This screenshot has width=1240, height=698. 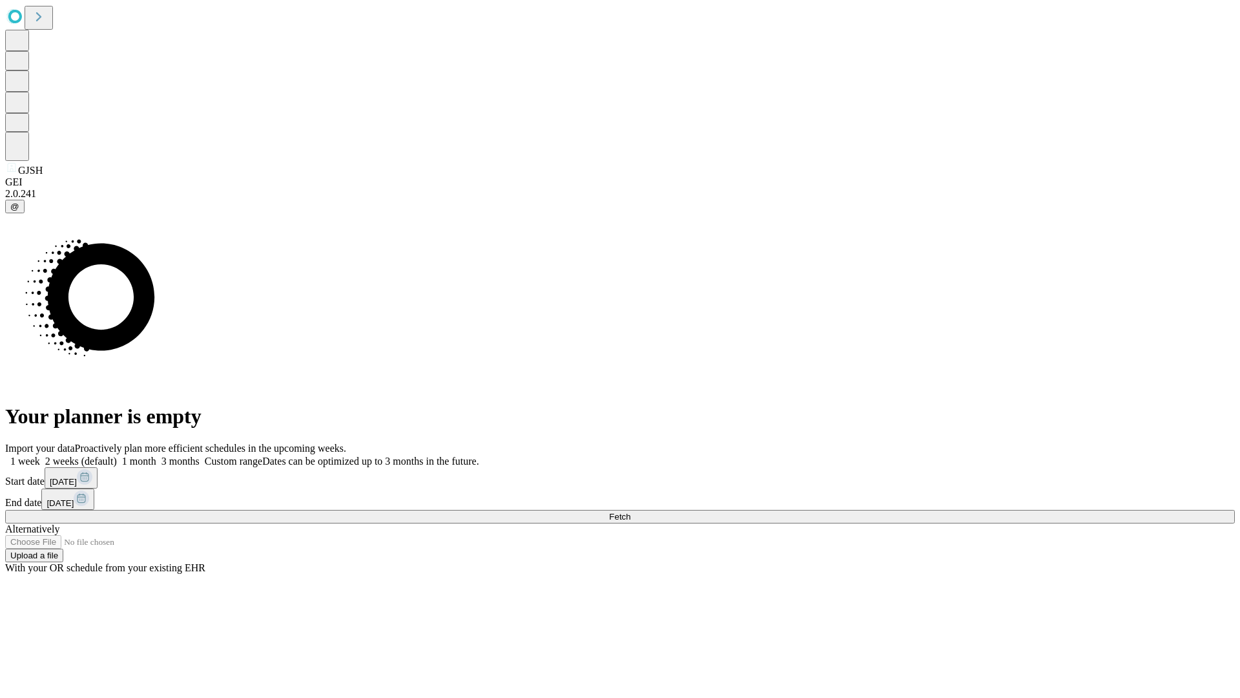 What do you see at coordinates (620, 499) in the screenshot?
I see `div: End date` at bounding box center [620, 499].